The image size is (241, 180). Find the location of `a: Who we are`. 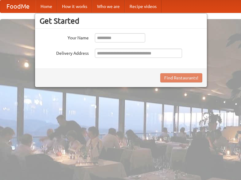

a: Who we are is located at coordinates (108, 6).